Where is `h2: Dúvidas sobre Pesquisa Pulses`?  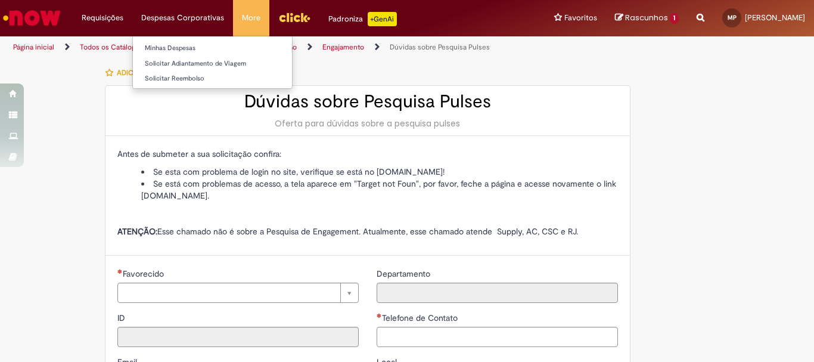 h2: Dúvidas sobre Pesquisa Pulses is located at coordinates (368, 101).